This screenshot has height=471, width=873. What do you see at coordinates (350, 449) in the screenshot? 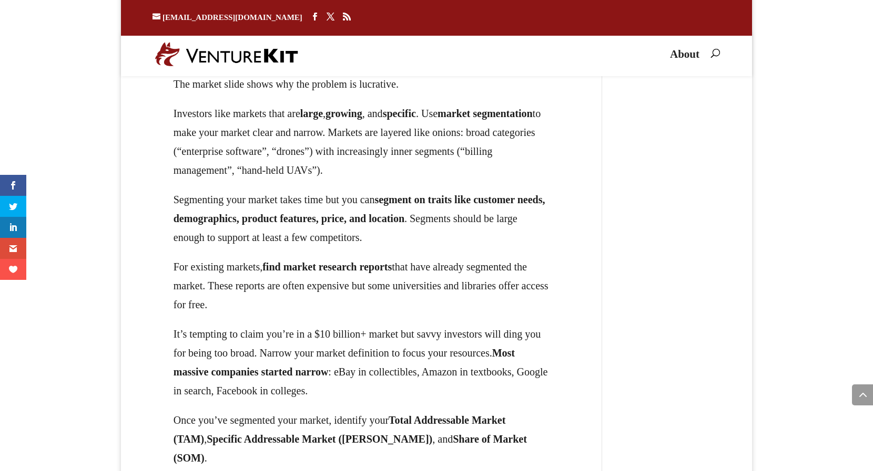
I see `strong: Share of Market (SOM)` at bounding box center [350, 449].